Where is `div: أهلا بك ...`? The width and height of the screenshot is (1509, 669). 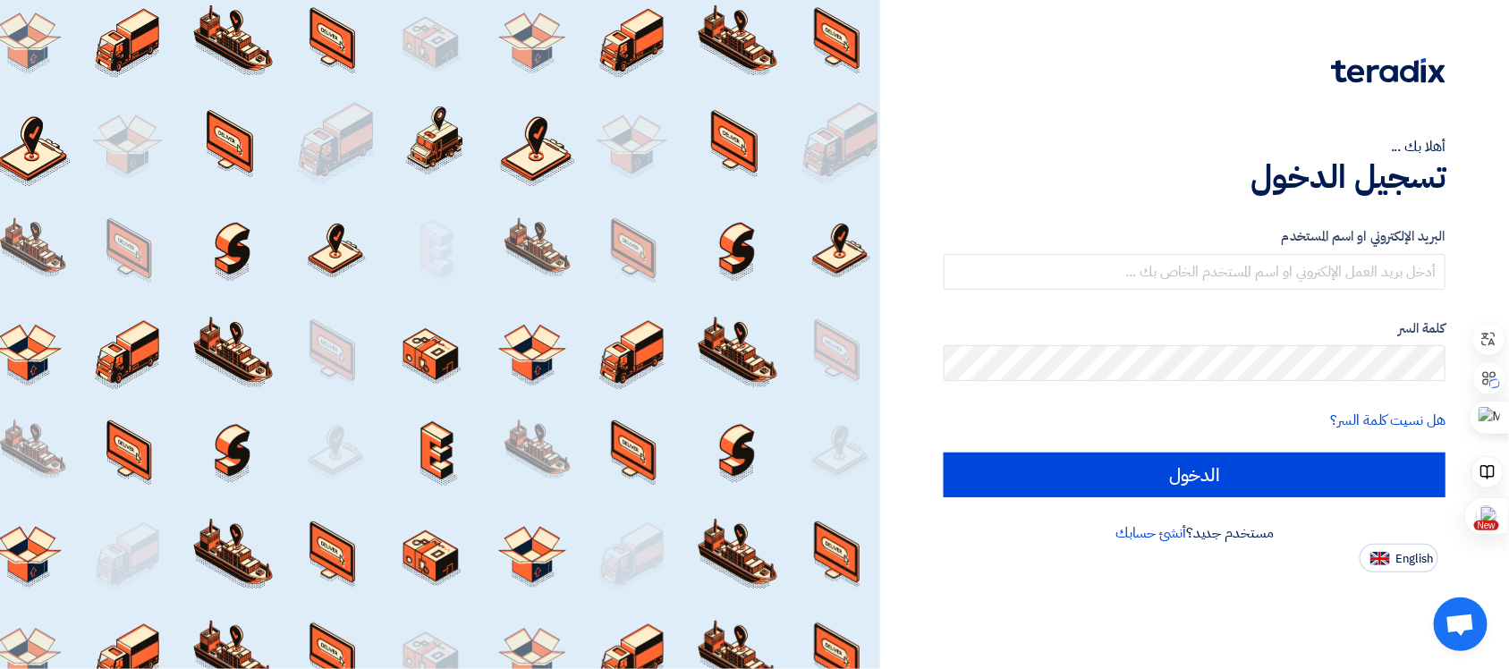 div: أهلا بك ... is located at coordinates (1194, 147).